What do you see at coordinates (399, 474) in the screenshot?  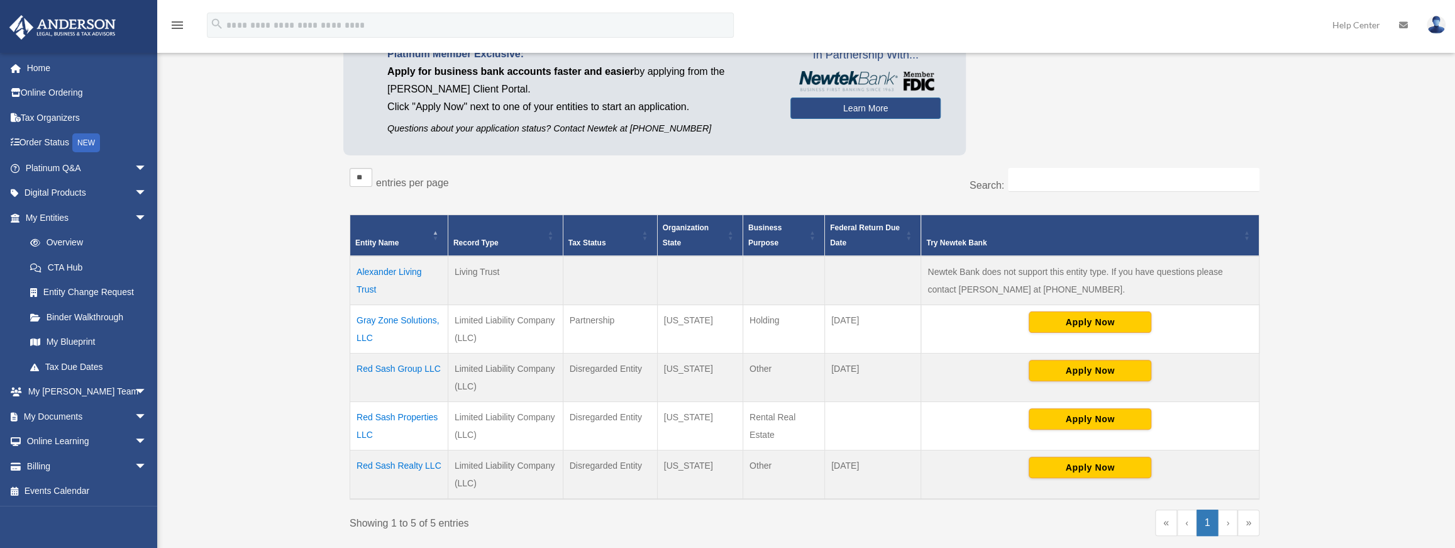 I see `td: Red Sash Realty LLC` at bounding box center [399, 474].